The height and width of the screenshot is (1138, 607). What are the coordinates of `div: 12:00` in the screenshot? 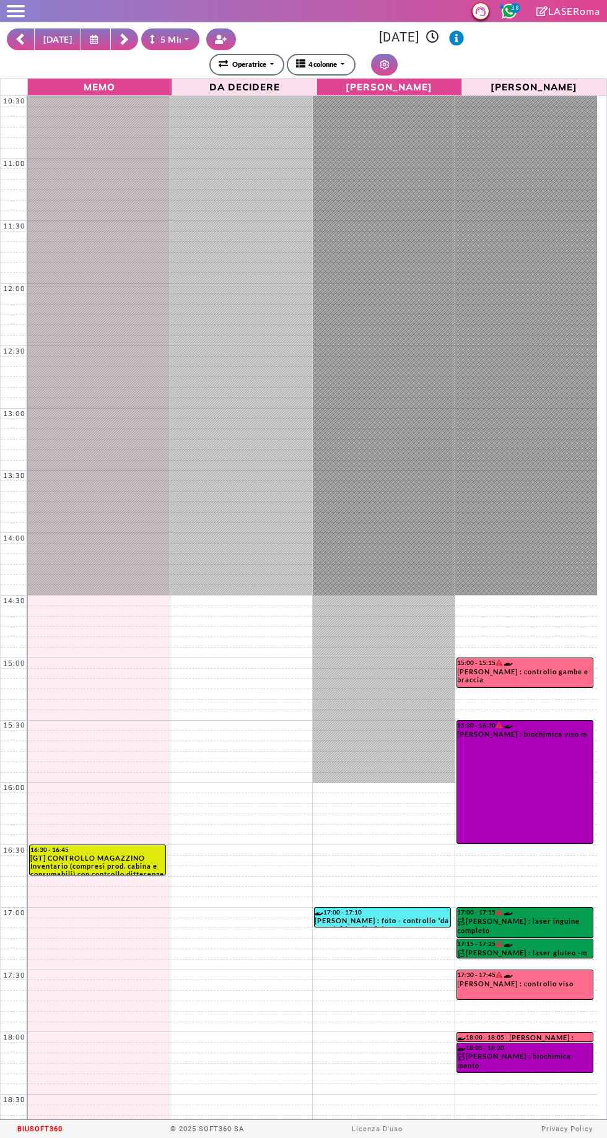 It's located at (14, 288).